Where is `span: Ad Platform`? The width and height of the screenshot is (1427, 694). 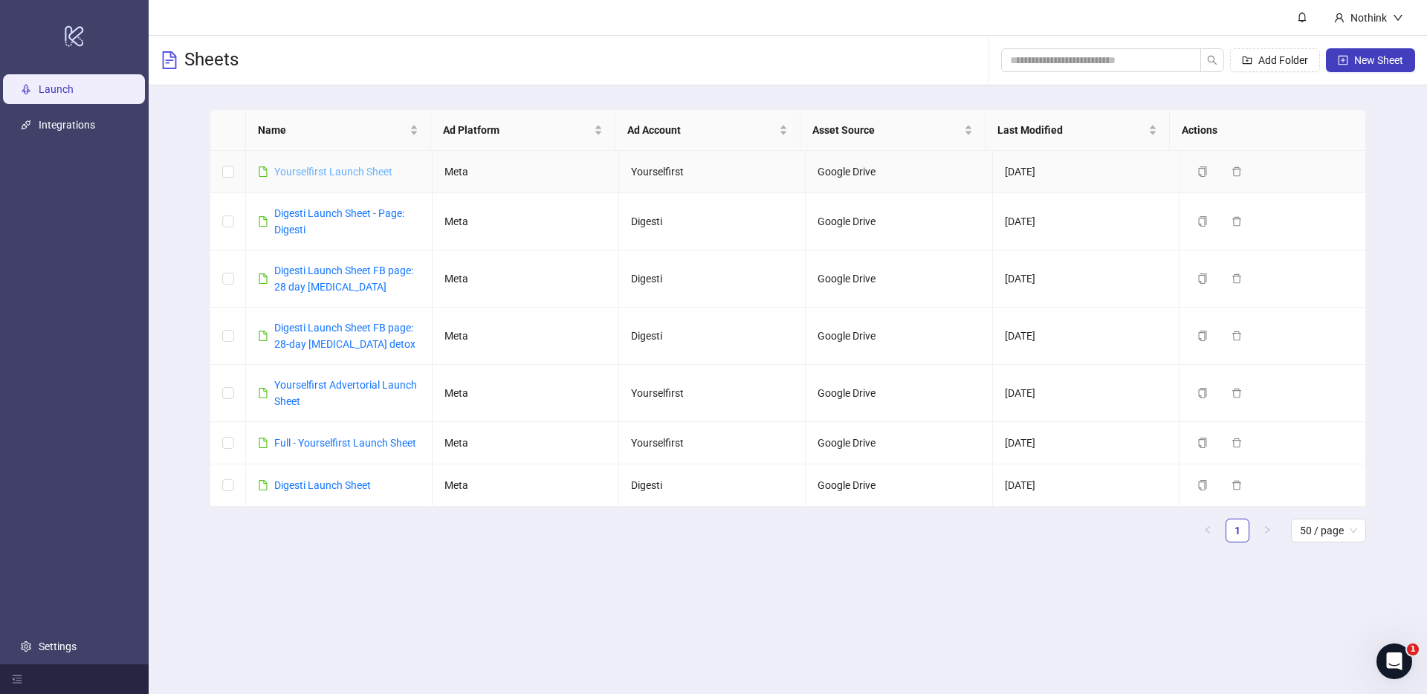
span: Ad Platform is located at coordinates (517, 130).